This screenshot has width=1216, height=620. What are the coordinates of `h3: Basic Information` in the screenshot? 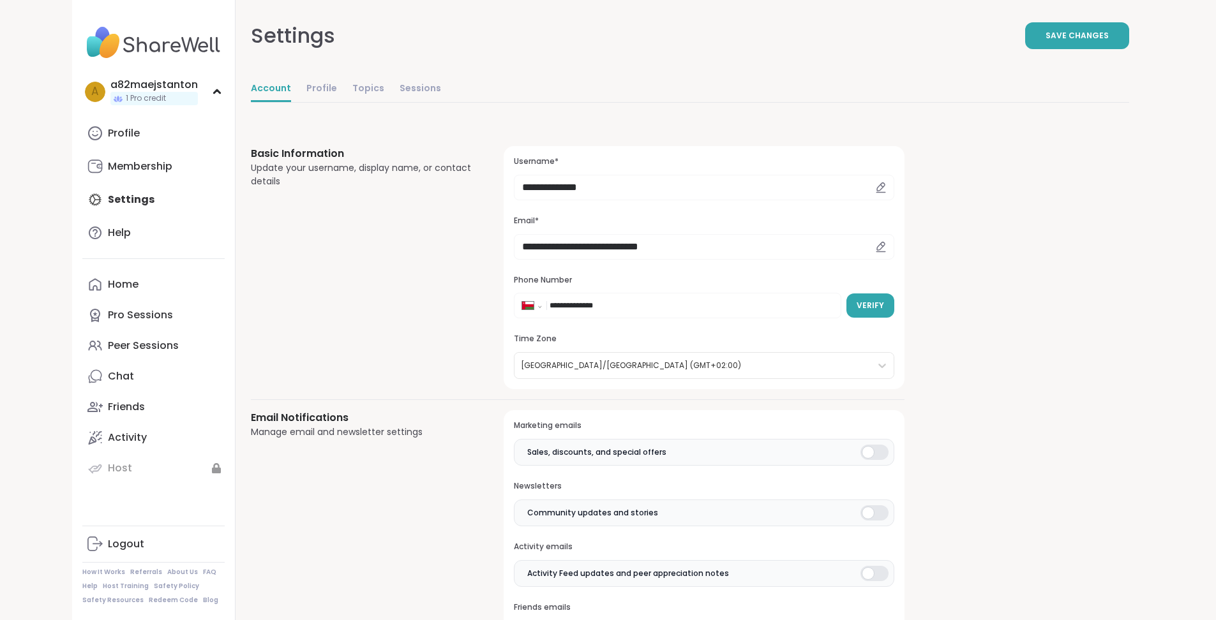 It's located at (362, 154).